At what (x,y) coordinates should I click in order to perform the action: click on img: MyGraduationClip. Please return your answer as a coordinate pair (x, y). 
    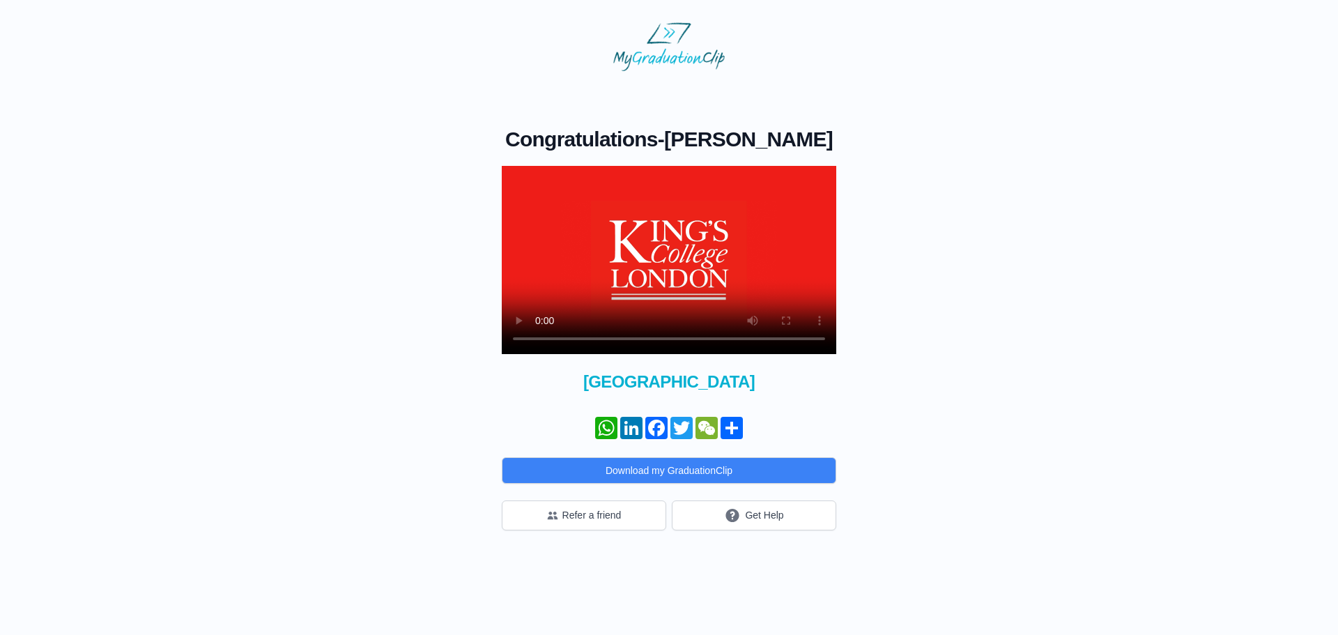
    Looking at the image, I should click on (669, 47).